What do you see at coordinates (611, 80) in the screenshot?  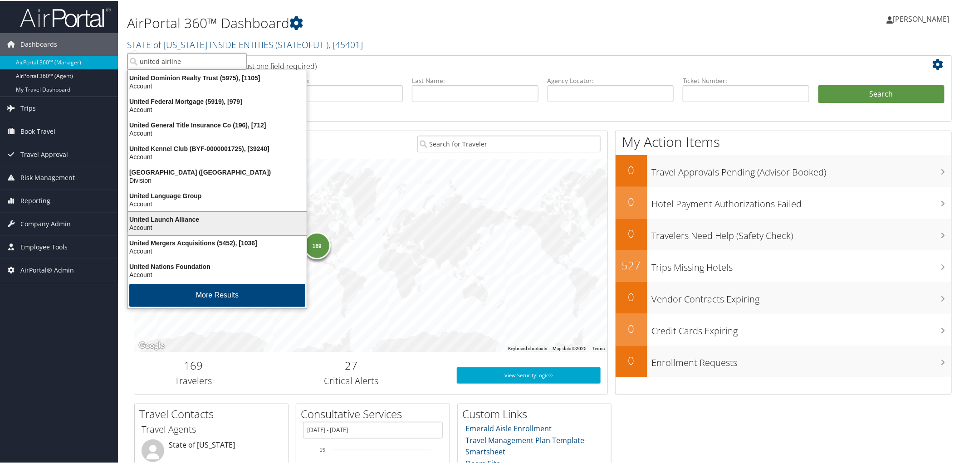 I see `label: Agency Locator:` at bounding box center [611, 80].